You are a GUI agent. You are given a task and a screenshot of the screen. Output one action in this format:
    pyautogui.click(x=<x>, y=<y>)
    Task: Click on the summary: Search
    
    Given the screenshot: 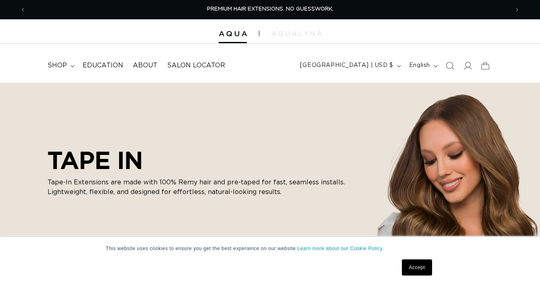 What is the action you would take?
    pyautogui.click(x=450, y=66)
    